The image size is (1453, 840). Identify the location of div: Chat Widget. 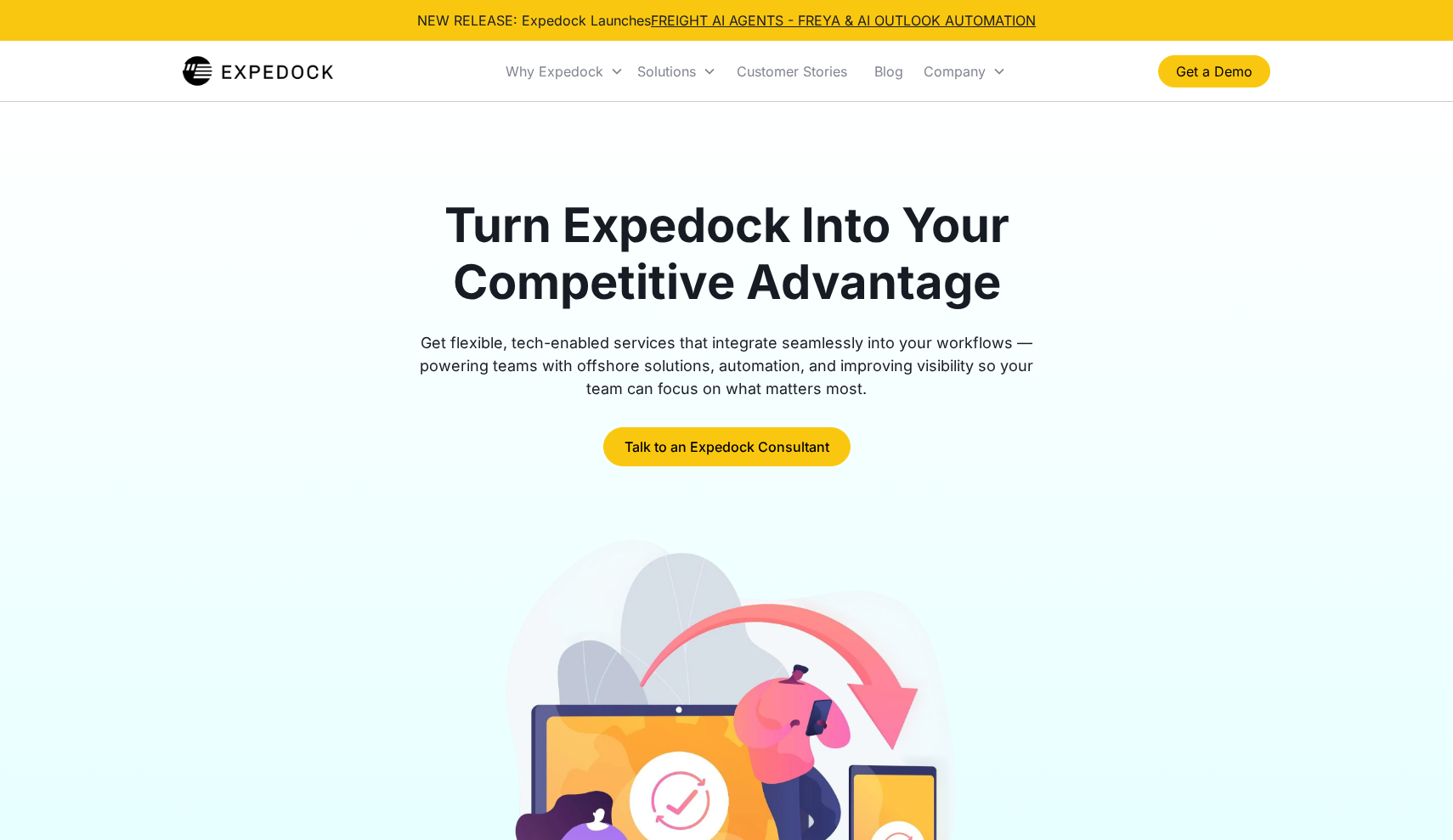
(1410, 799).